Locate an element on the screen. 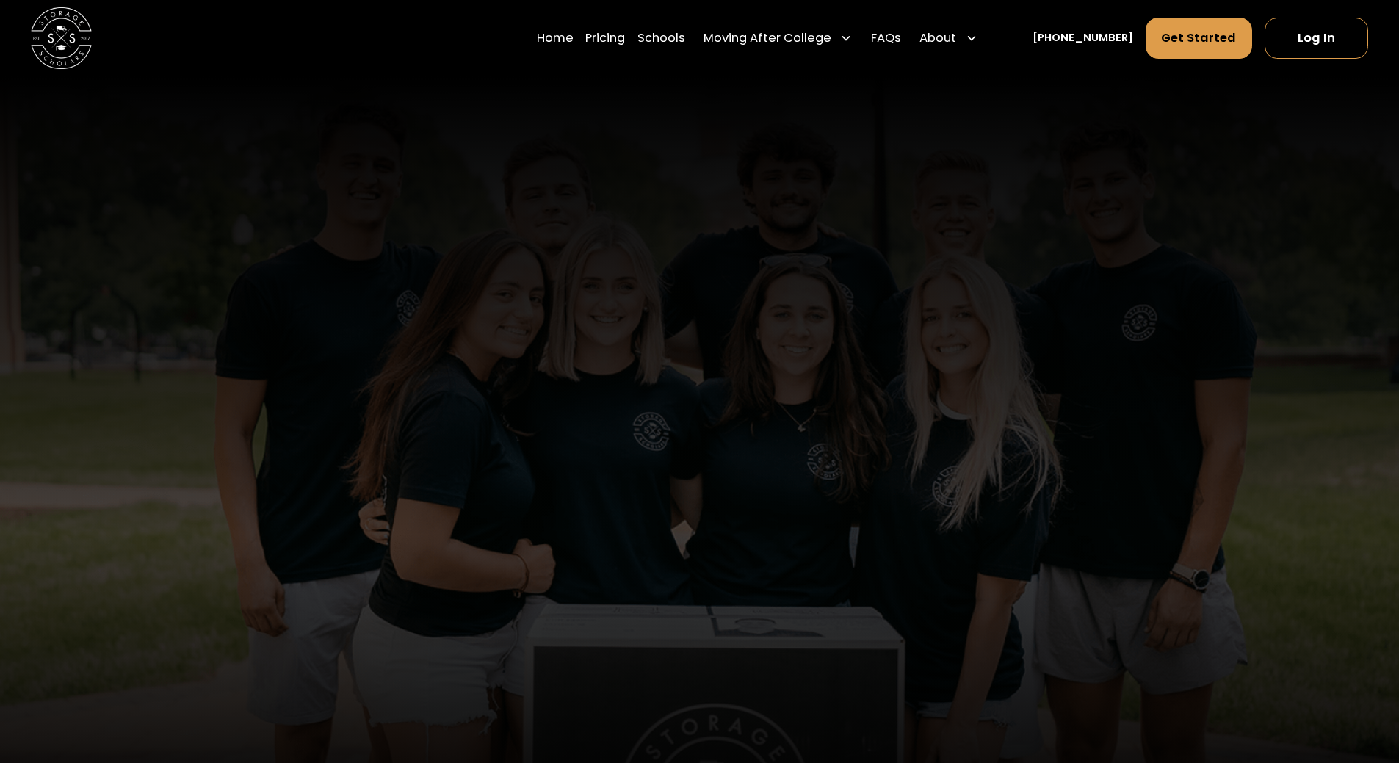 The height and width of the screenshot is (763, 1399). a: Get Started is located at coordinates (1200, 38).